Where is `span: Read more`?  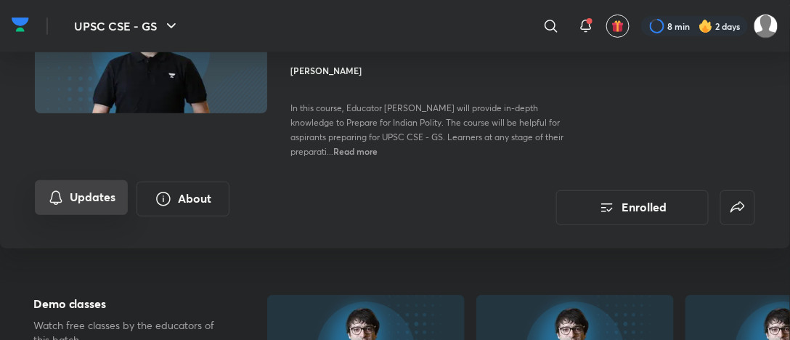
span: Read more is located at coordinates (355, 151).